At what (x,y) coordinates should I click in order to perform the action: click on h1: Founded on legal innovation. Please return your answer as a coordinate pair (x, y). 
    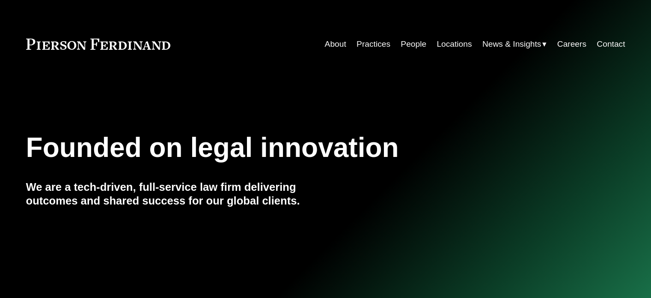
    Looking at the image, I should click on (276, 147).